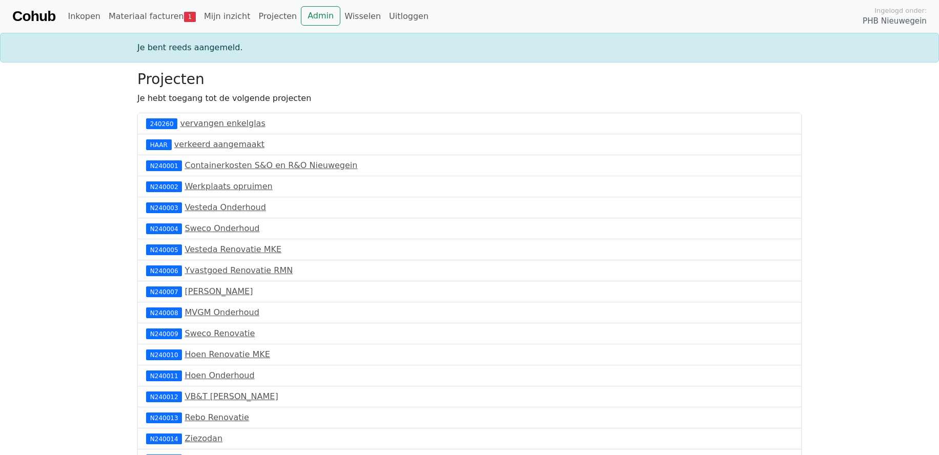 This screenshot has width=939, height=455. What do you see at coordinates (277, 16) in the screenshot?
I see `a: Projecten` at bounding box center [277, 16].